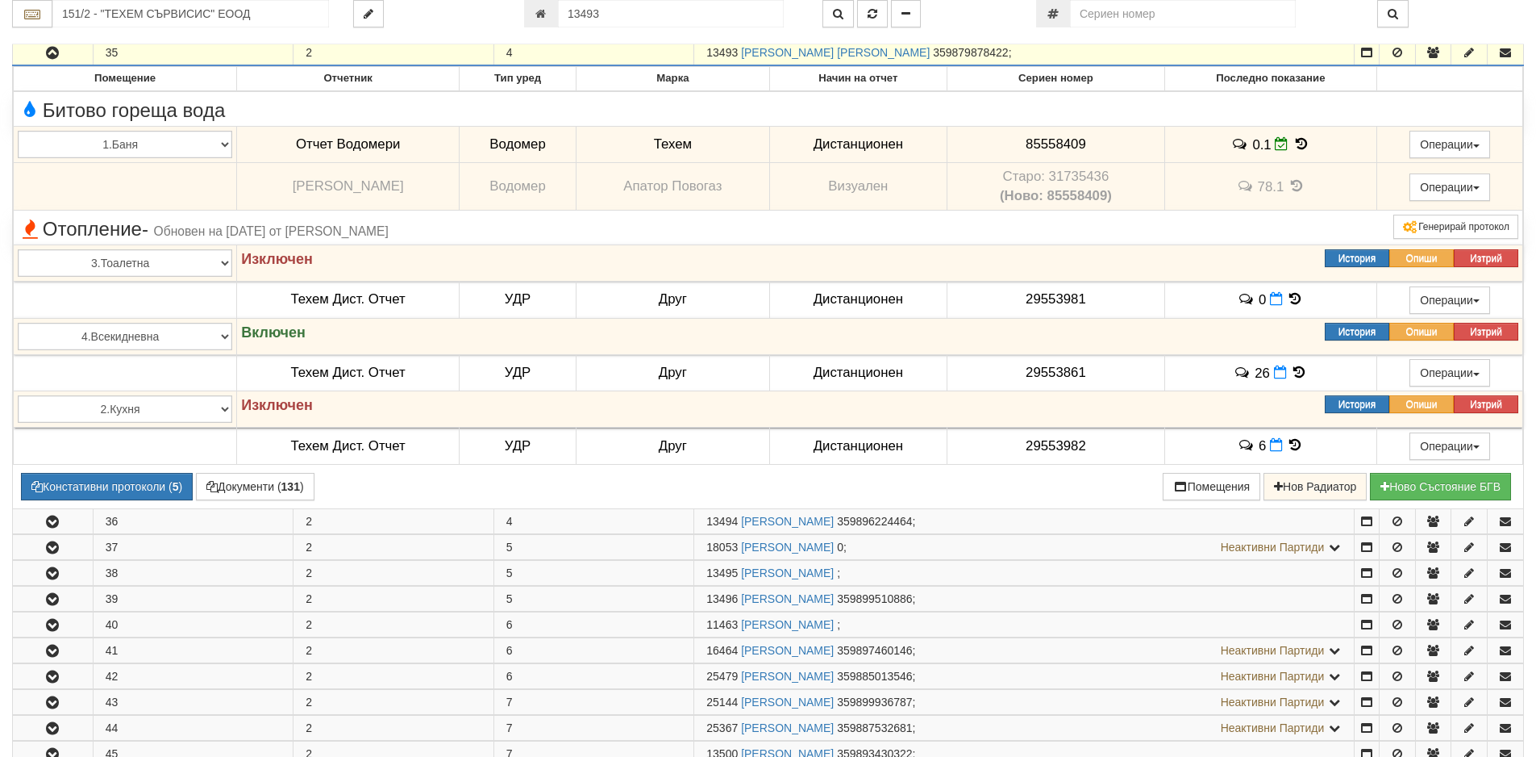 The height and width of the screenshot is (757, 1536). Describe the element at coordinates (1270, 79) in the screenshot. I see `th: Последно показание` at that location.